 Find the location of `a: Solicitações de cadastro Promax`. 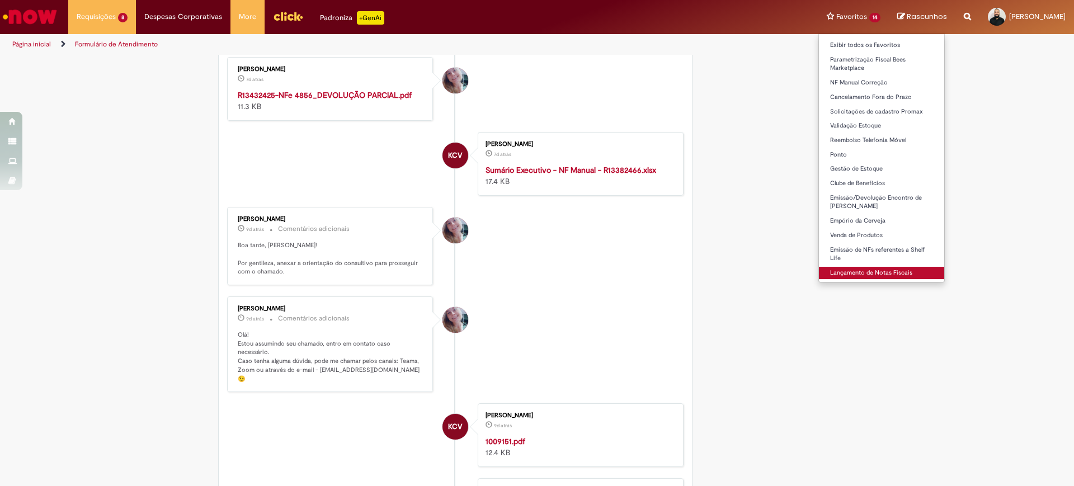

a: Solicitações de cadastro Promax is located at coordinates (882, 112).